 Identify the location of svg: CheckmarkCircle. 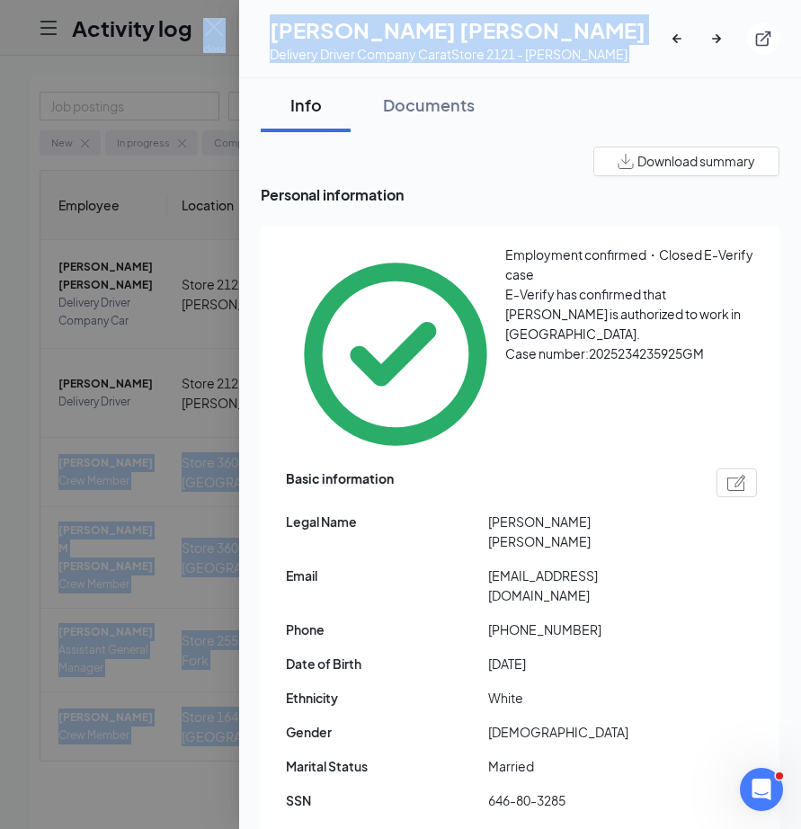
(396, 354).